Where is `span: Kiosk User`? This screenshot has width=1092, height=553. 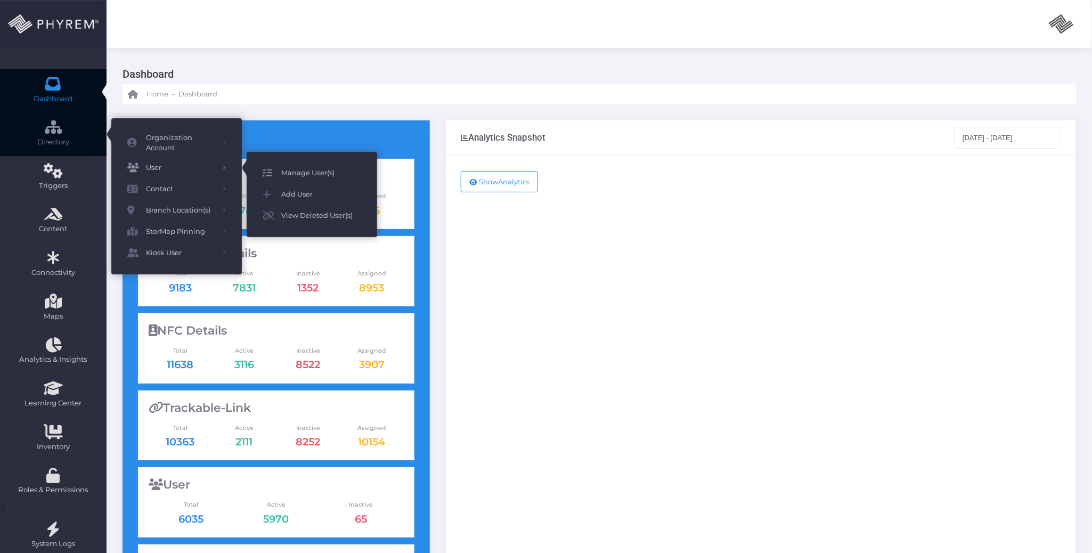
span: Kiosk User is located at coordinates (181, 253).